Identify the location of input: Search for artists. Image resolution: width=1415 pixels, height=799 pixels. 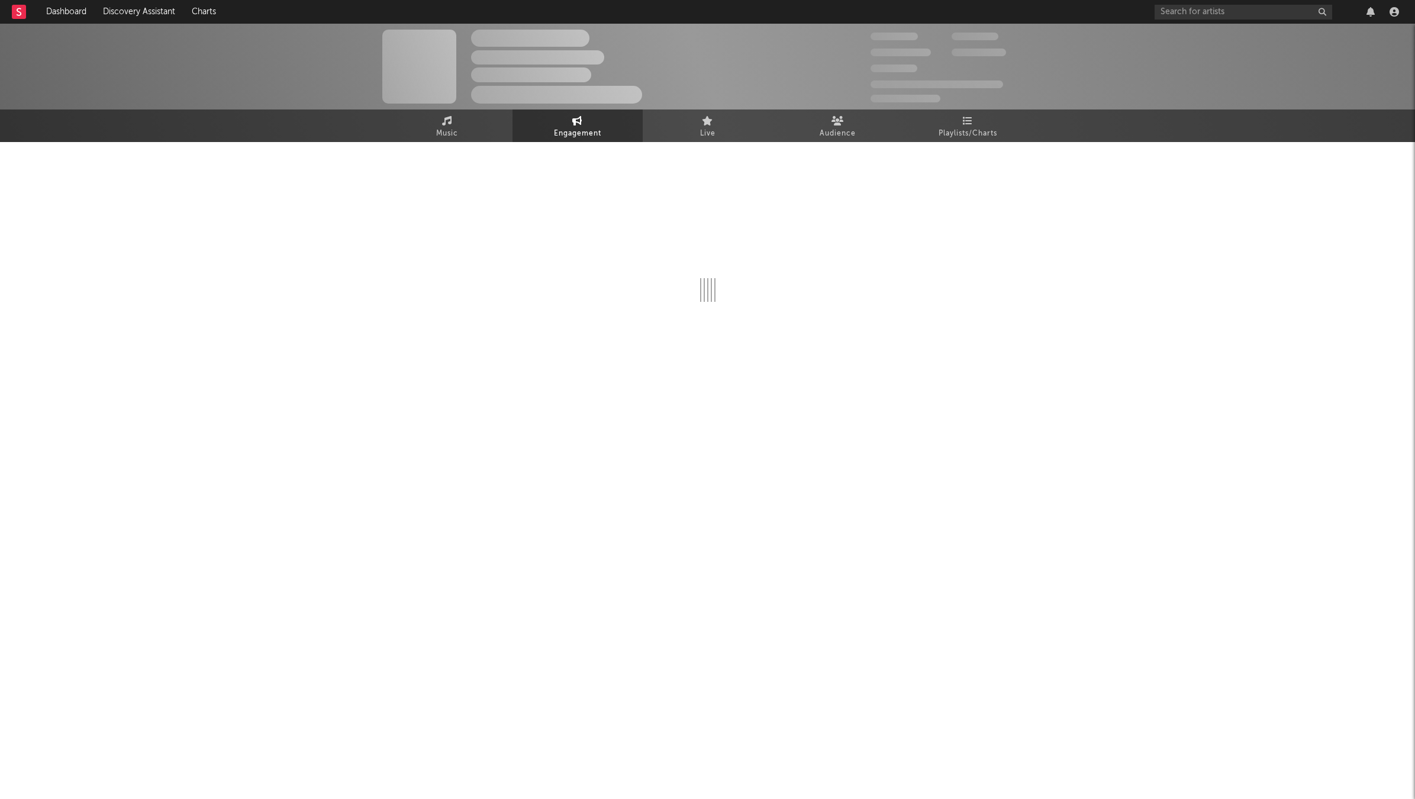
(1243, 12).